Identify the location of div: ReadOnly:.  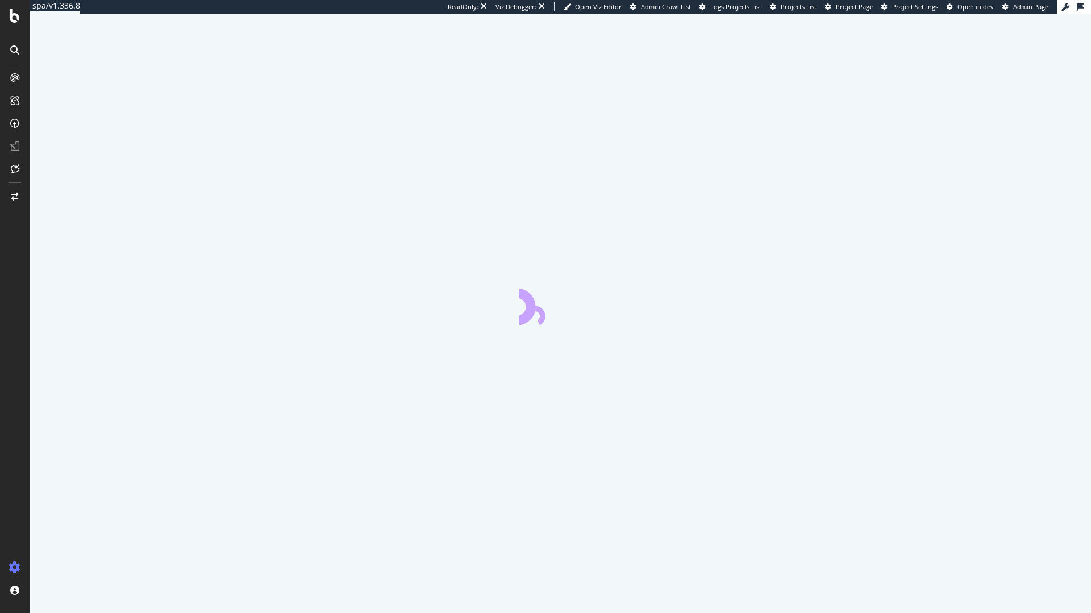
(463, 7).